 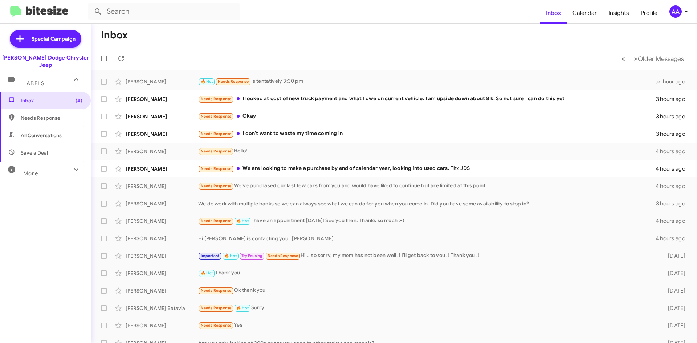 What do you see at coordinates (427, 168) in the screenshot?
I see `div: We are looking to make a purchase by end of calendar year, looking into used cars. Thx JDS` at bounding box center [427, 168].